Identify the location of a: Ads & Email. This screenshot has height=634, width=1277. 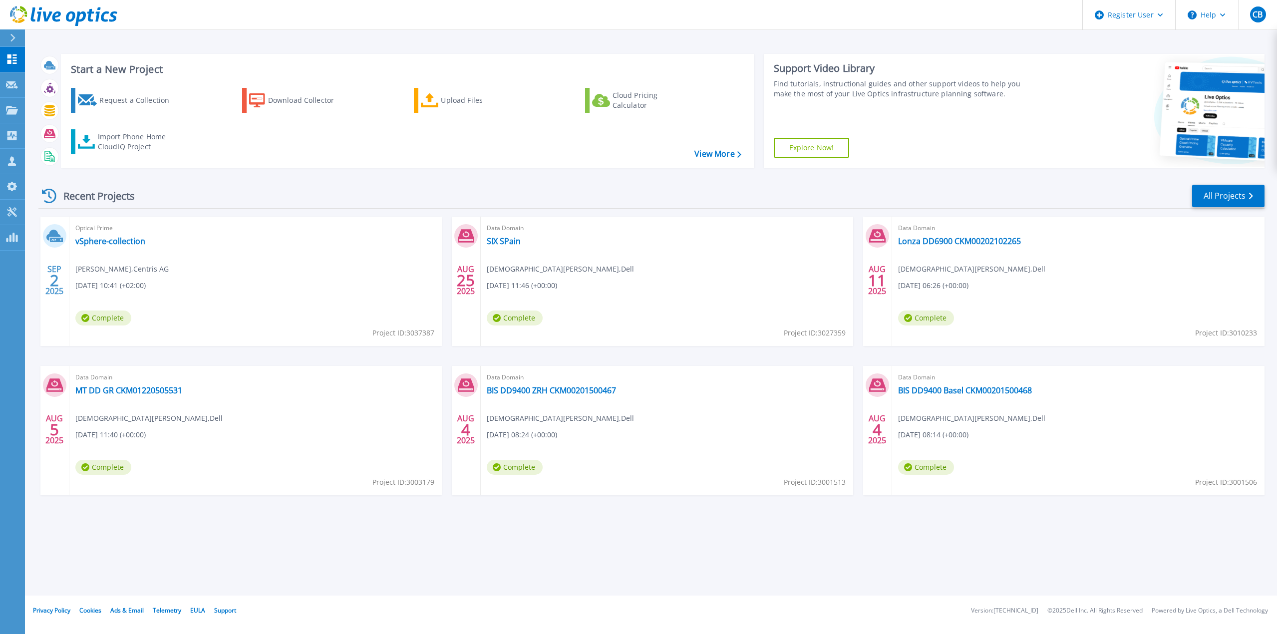
(127, 610).